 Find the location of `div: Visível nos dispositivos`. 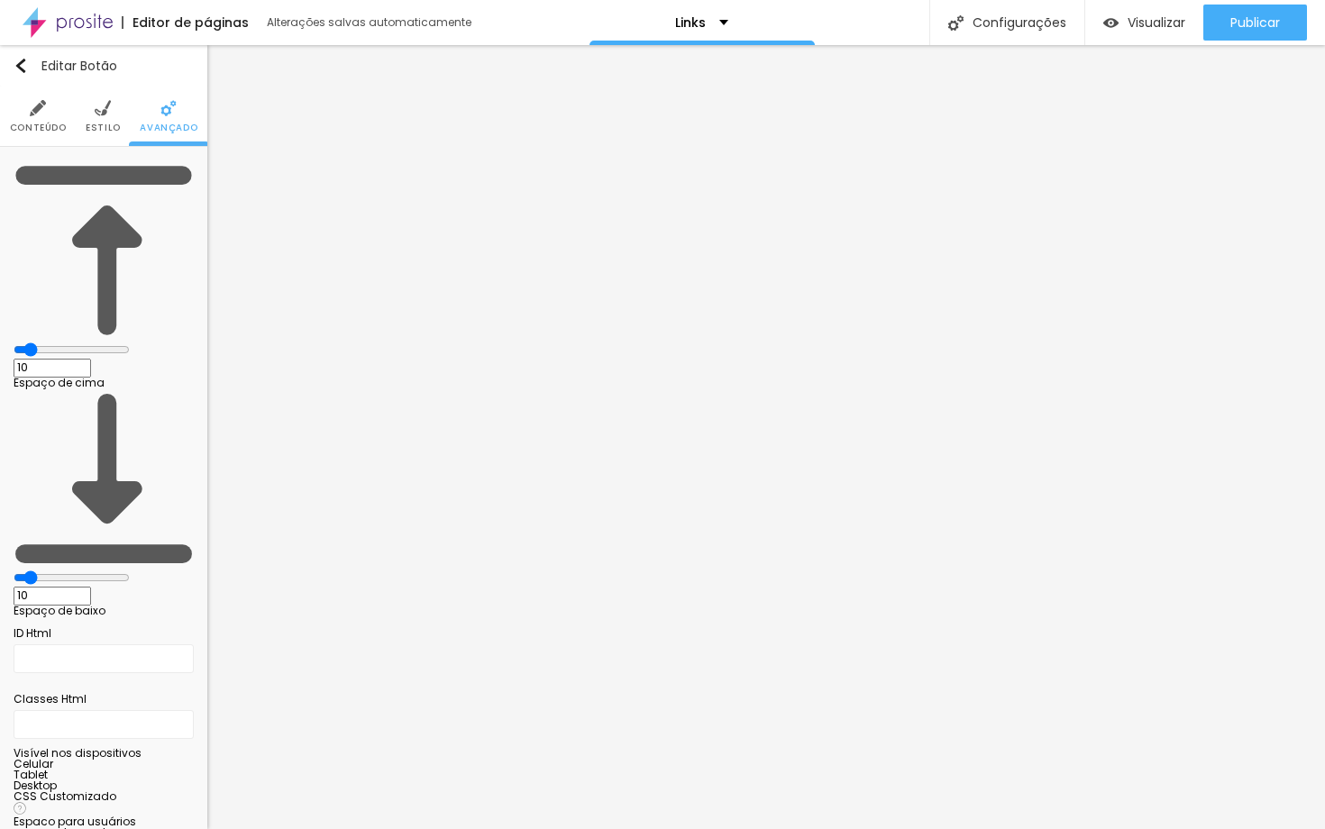

div: Visível nos dispositivos is located at coordinates (104, 754).